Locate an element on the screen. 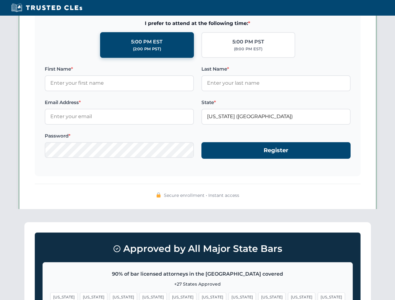 The height and width of the screenshot is (300, 395). span: I prefer to attend at the following time: is located at coordinates (198, 23).